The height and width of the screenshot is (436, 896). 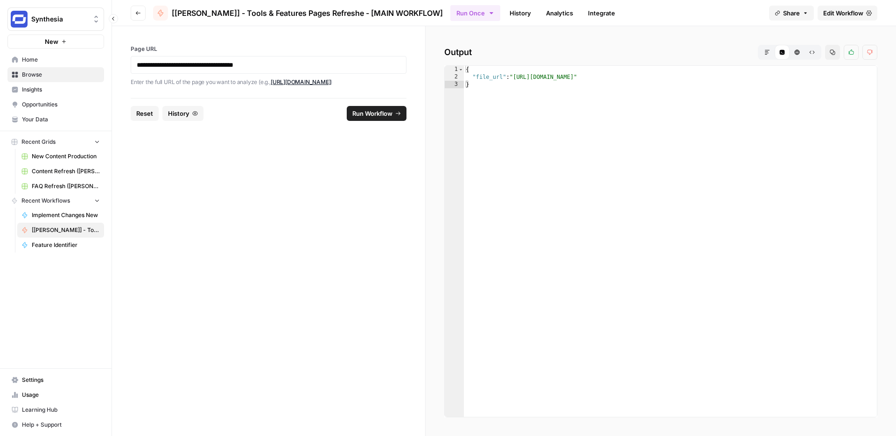 I want to click on span: Opportunities, so click(x=61, y=105).